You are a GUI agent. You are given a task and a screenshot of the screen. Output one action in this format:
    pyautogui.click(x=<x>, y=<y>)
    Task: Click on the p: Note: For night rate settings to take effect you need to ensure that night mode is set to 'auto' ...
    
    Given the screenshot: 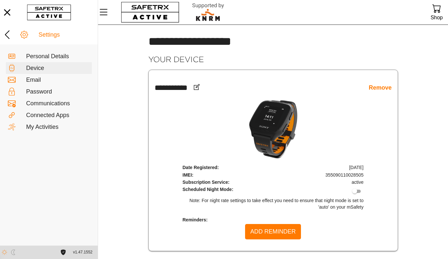 What is the action you would take?
    pyautogui.click(x=273, y=204)
    